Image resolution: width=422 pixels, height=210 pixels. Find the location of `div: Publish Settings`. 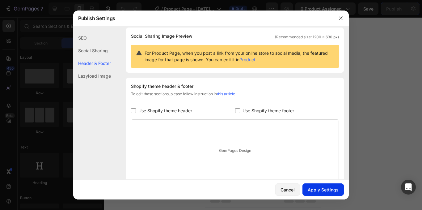

div: Publish Settings is located at coordinates (203, 18).